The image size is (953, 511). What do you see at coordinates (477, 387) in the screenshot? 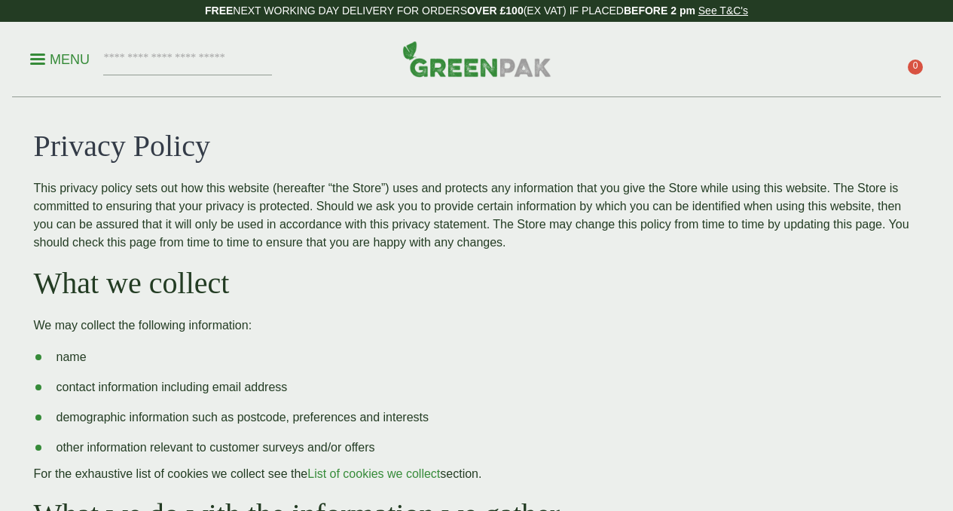
I see `li: contact information including email address` at bounding box center [477, 387].